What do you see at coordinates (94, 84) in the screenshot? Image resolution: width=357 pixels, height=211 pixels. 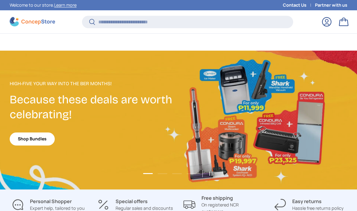 I see `p: High-Five Your Way Into the Ber Months!` at bounding box center [94, 84].